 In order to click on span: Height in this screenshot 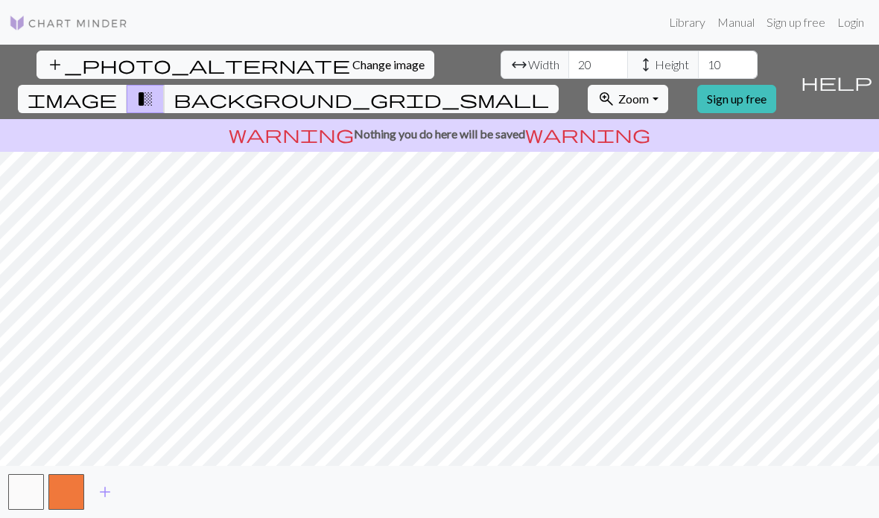, I will do `click(672, 65)`.